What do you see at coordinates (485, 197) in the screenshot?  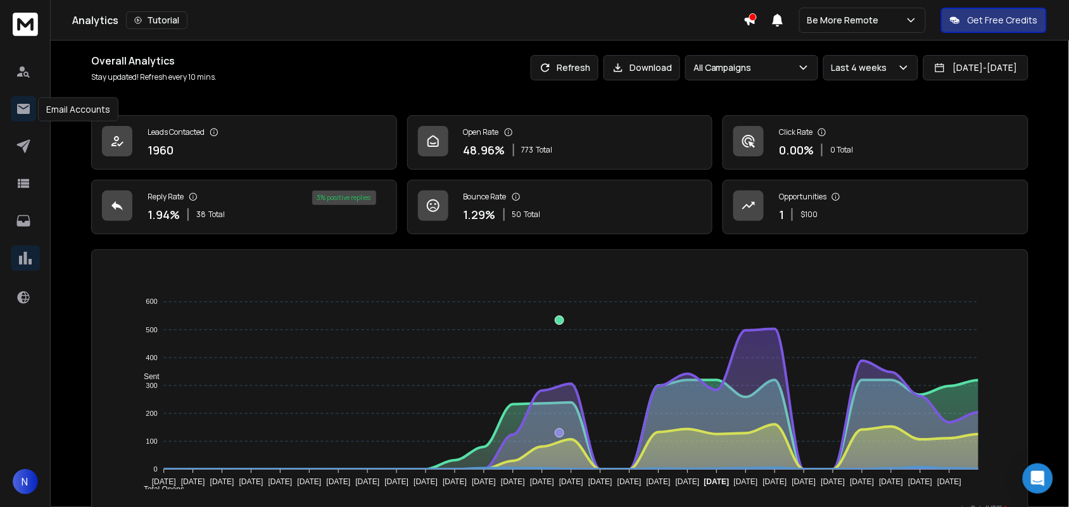 I see `p: Bounce Rate` at bounding box center [485, 197].